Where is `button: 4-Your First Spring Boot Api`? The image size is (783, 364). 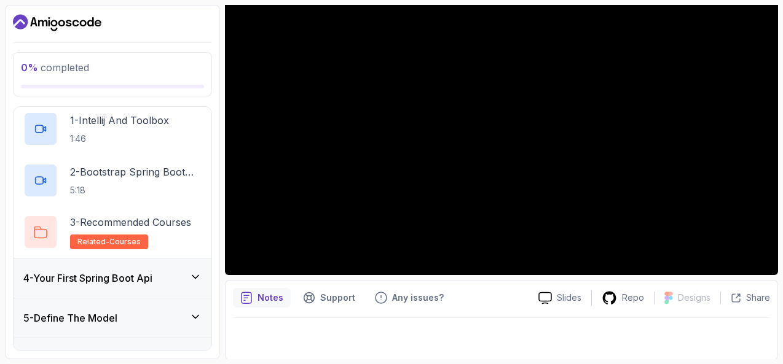
button: 4-Your First Spring Boot Api is located at coordinates (112, 278).